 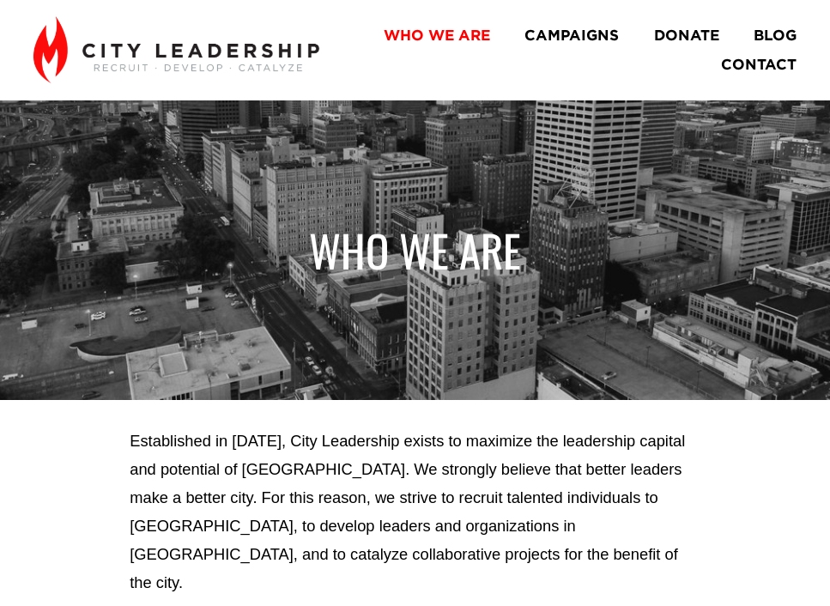 I want to click on h1: WHO WE ARE, so click(x=415, y=250).